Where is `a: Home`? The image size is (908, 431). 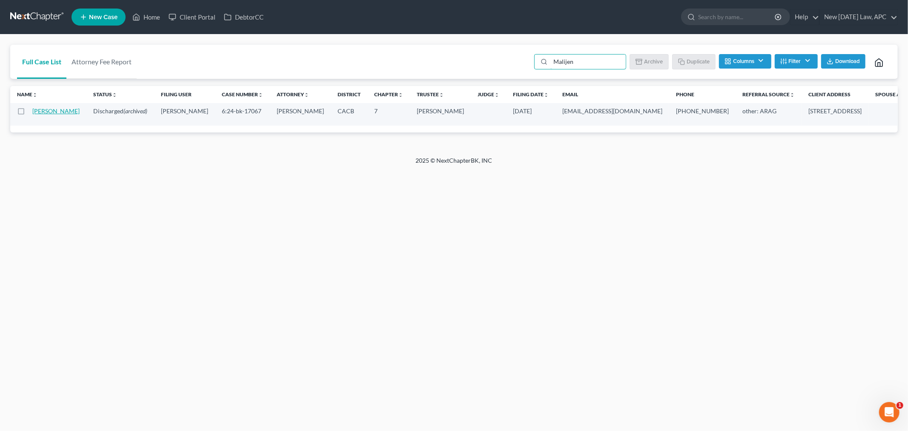
a: Home is located at coordinates (146, 17).